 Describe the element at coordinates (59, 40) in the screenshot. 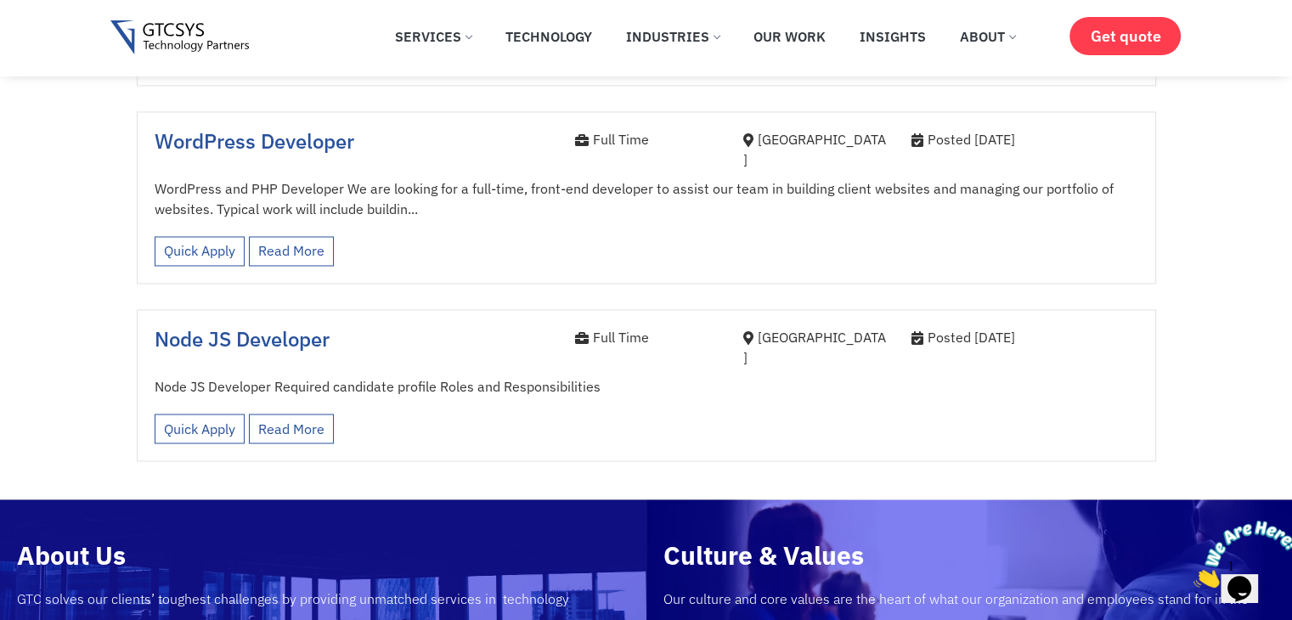

I see `img: Chat attention grabber` at that location.